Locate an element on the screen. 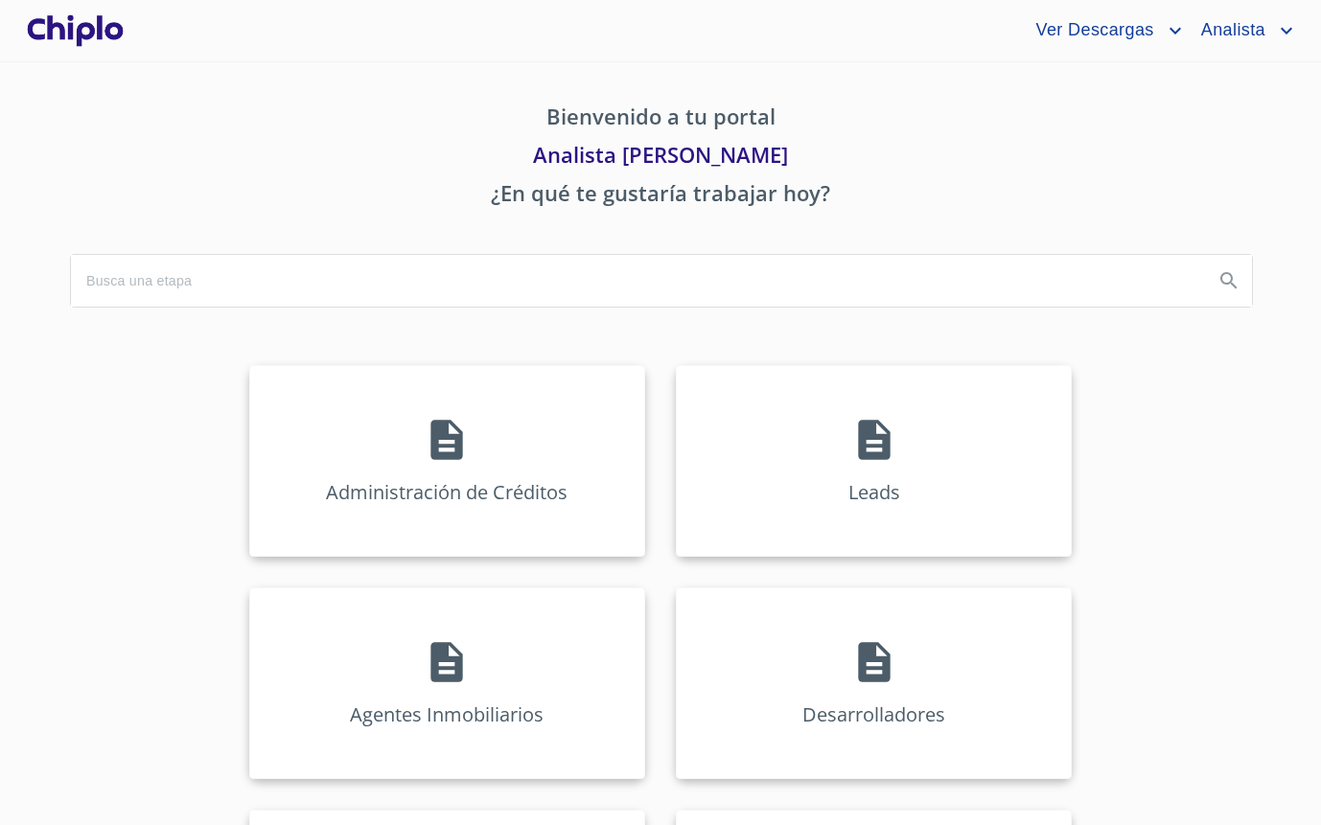  span: Ver Descargas is located at coordinates (1092, 31).